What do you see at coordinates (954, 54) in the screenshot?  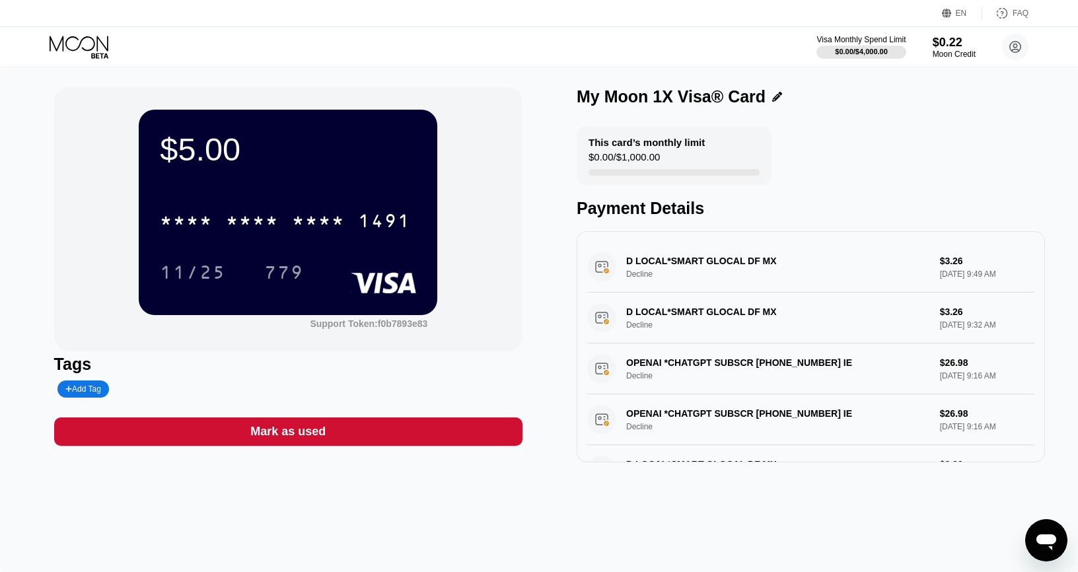 I see `div: Moon Credit` at bounding box center [954, 54].